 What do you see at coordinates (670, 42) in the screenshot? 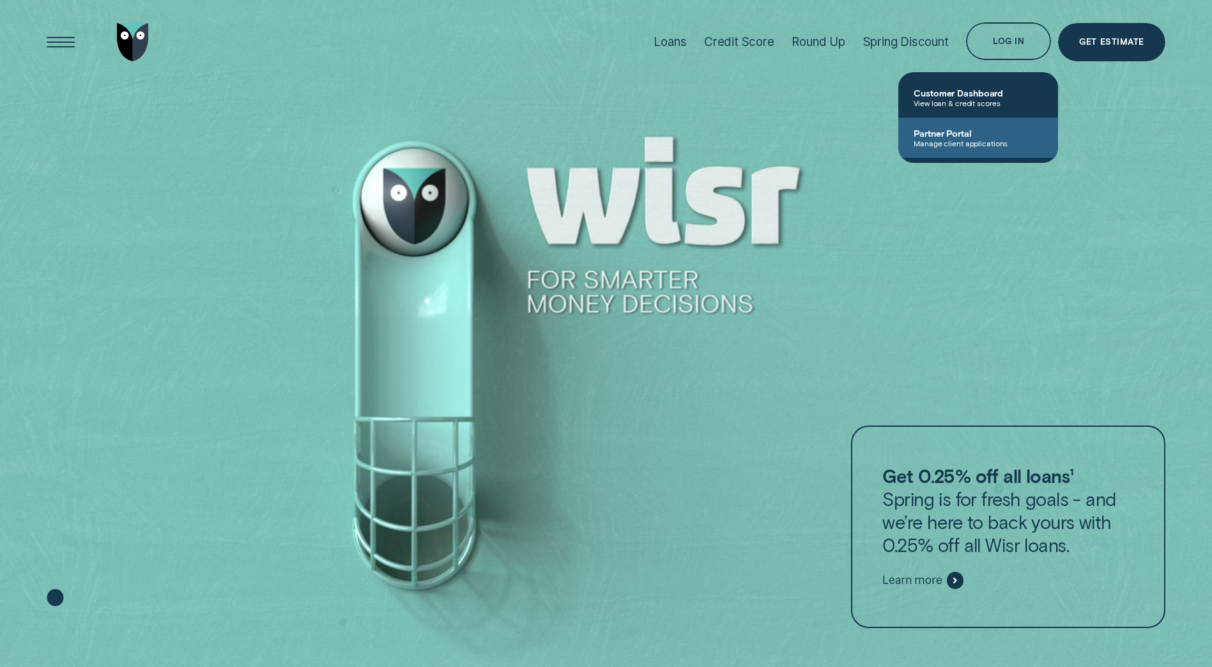
I see `div: Loans` at bounding box center [670, 42].